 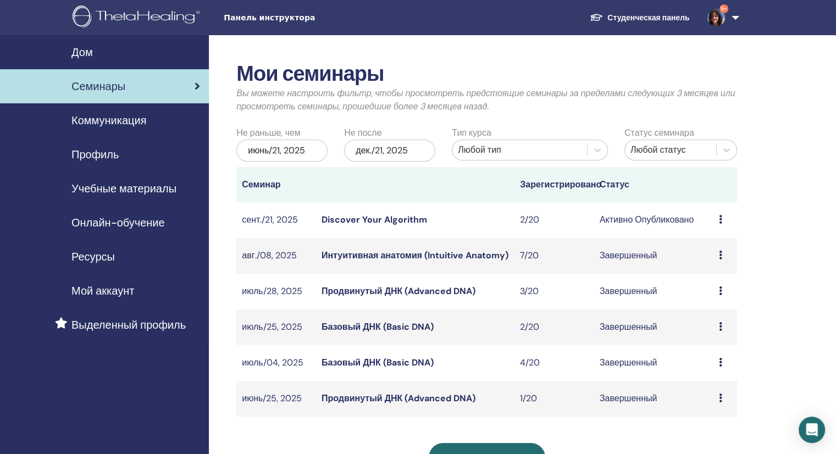 I want to click on span: Профиль, so click(x=95, y=155).